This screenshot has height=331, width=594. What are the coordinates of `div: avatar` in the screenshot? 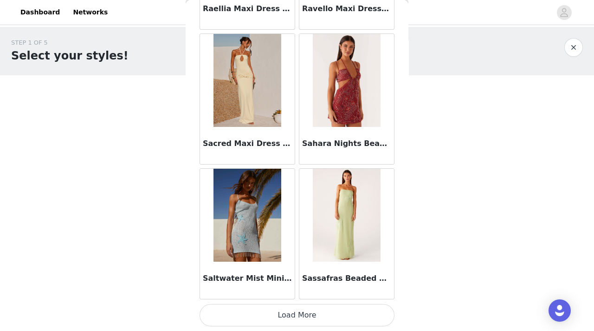 It's located at (564, 13).